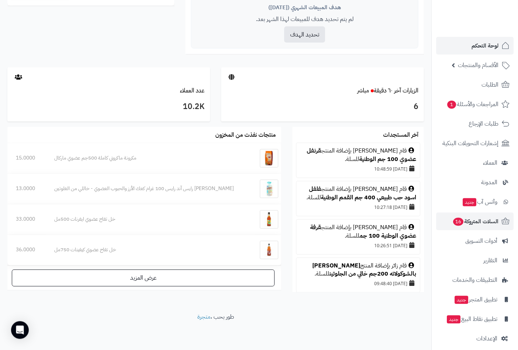  What do you see at coordinates (323, 107) in the screenshot?
I see `h3: 6` at bounding box center [323, 107].